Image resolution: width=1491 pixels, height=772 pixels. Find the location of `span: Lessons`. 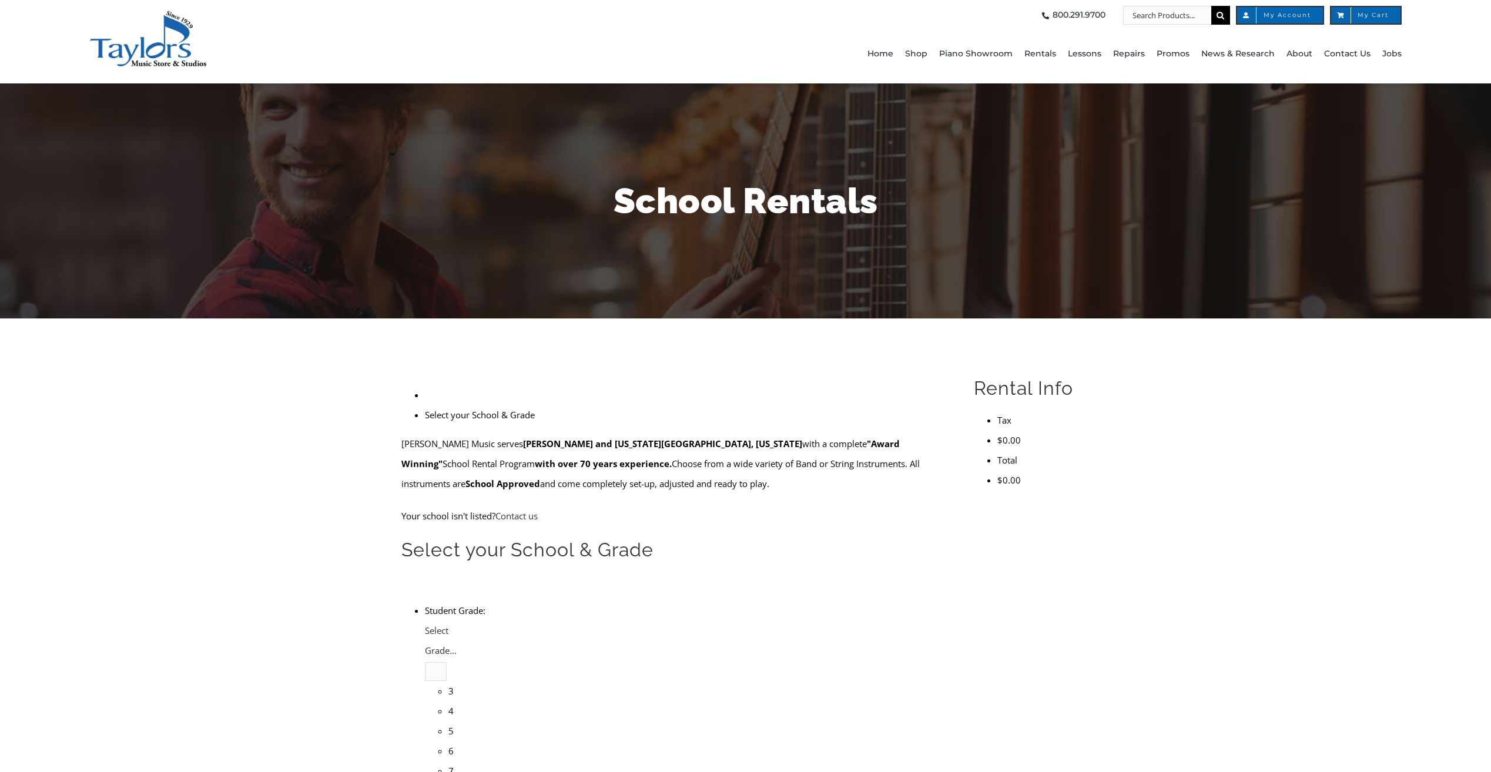

span: Lessons is located at coordinates (1084, 54).